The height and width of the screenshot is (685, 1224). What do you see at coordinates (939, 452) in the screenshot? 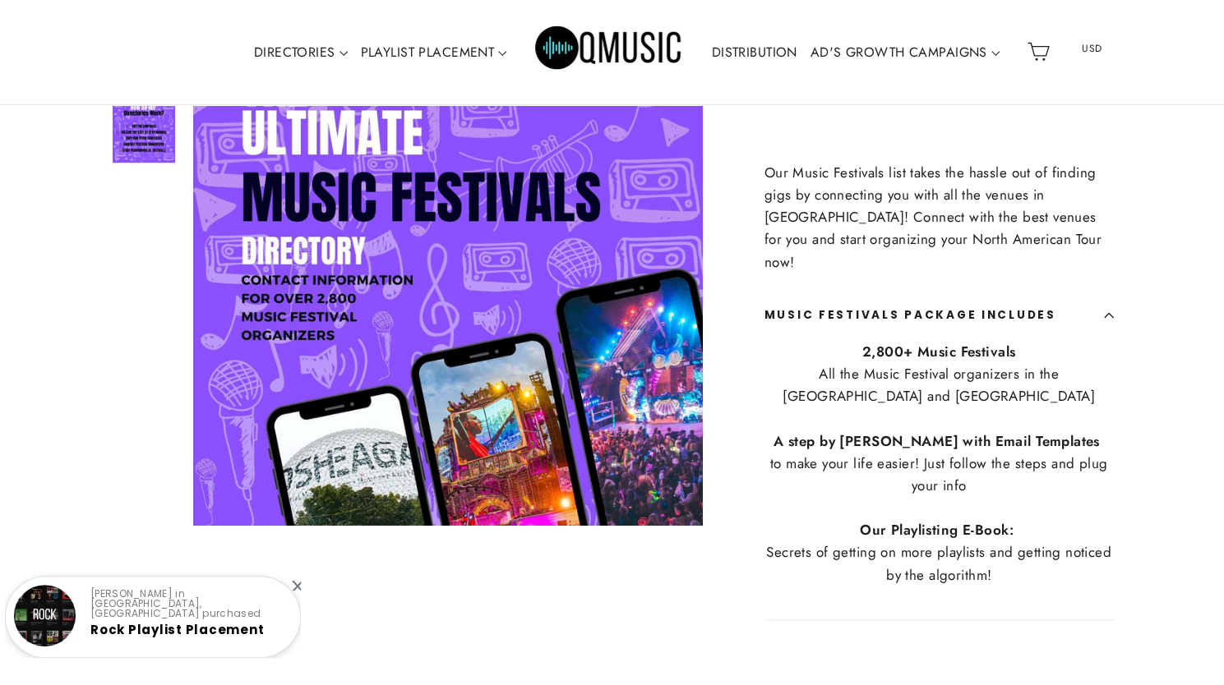
I see `div: to make your life easier! Just follow the steps and plug your info` at bounding box center [939, 452].